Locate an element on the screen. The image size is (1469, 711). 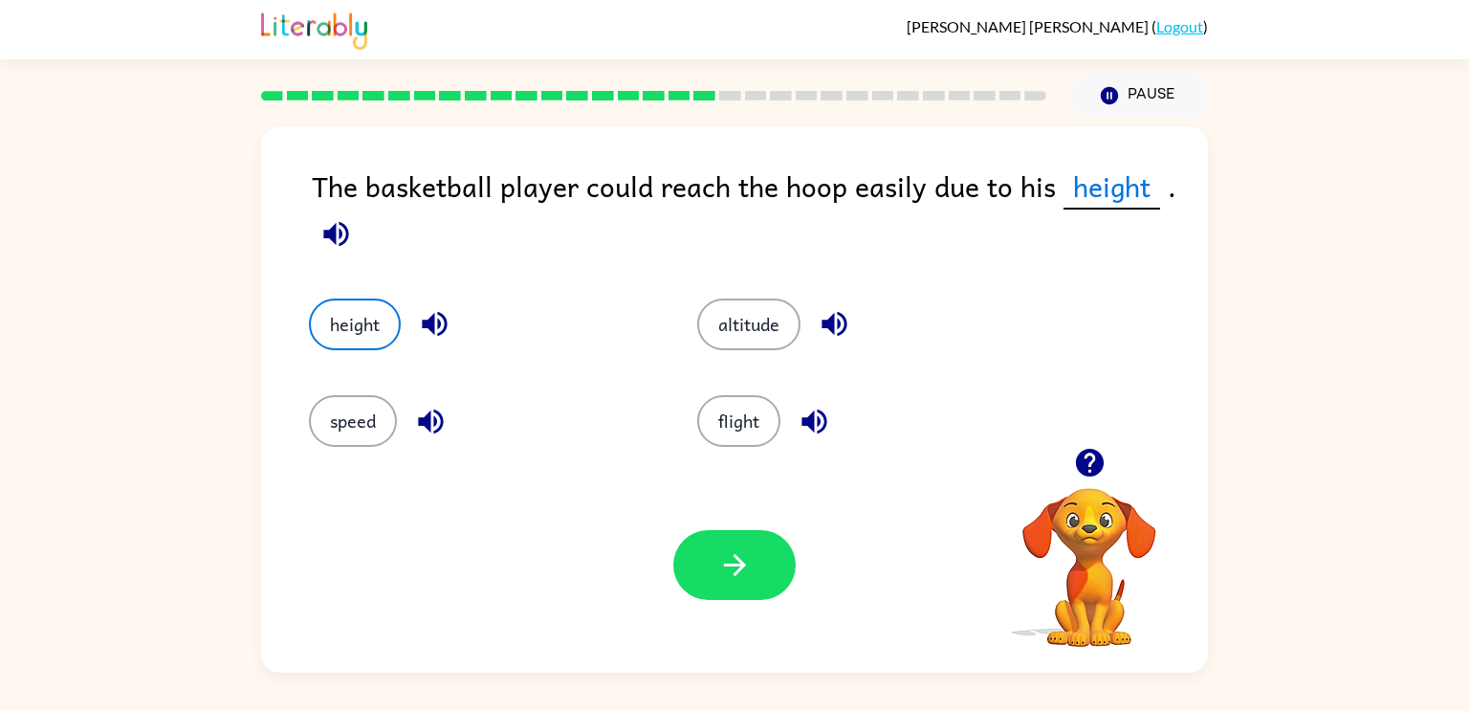
button: flight is located at coordinates (738, 421).